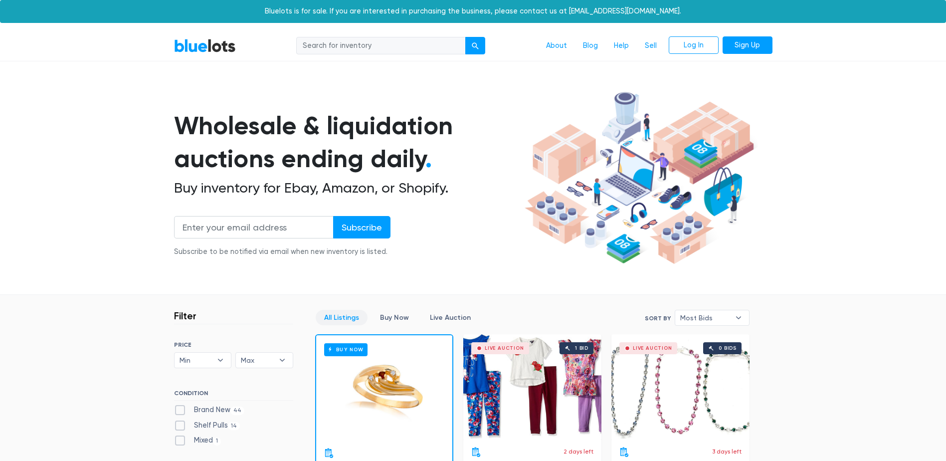 This screenshot has height=461, width=946. Describe the element at coordinates (348, 142) in the screenshot. I see `h1: Wholesale & liquidation auctions ending daily` at that location.